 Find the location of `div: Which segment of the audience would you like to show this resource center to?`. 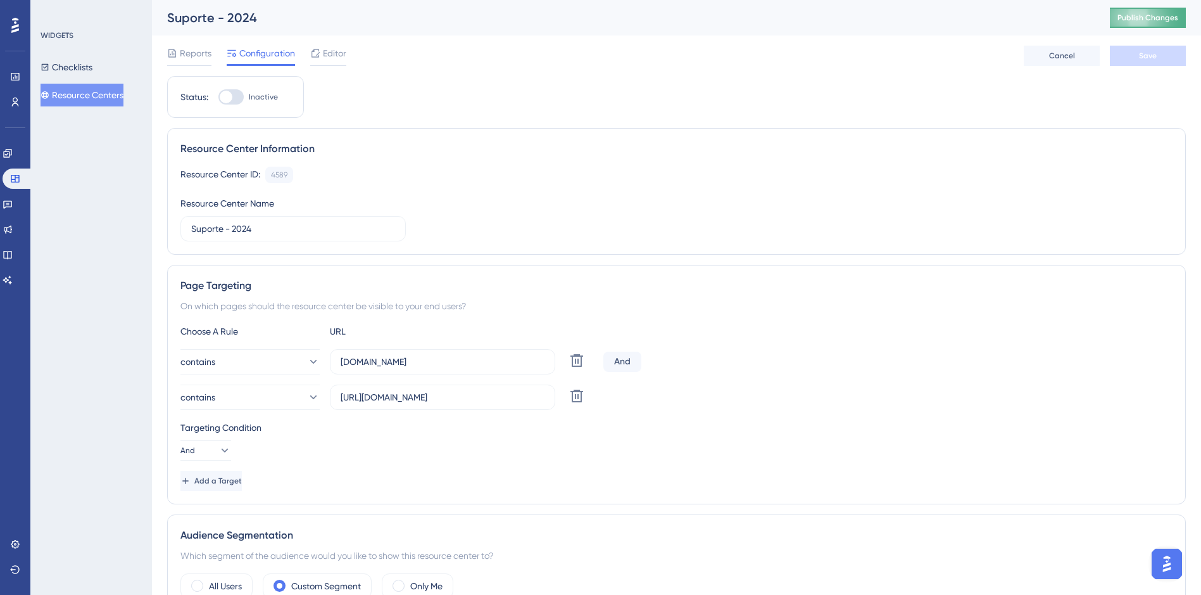

div: Which segment of the audience would you like to show this resource center to? is located at coordinates (676, 555).